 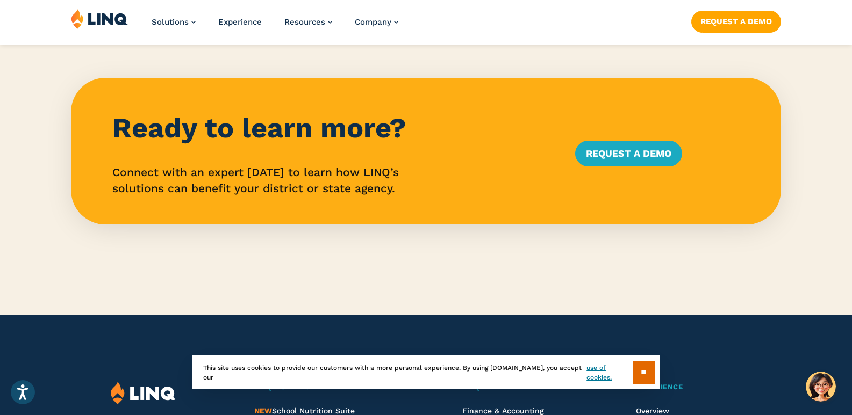 What do you see at coordinates (174, 22) in the screenshot?
I see `a: Solutions` at bounding box center [174, 22].